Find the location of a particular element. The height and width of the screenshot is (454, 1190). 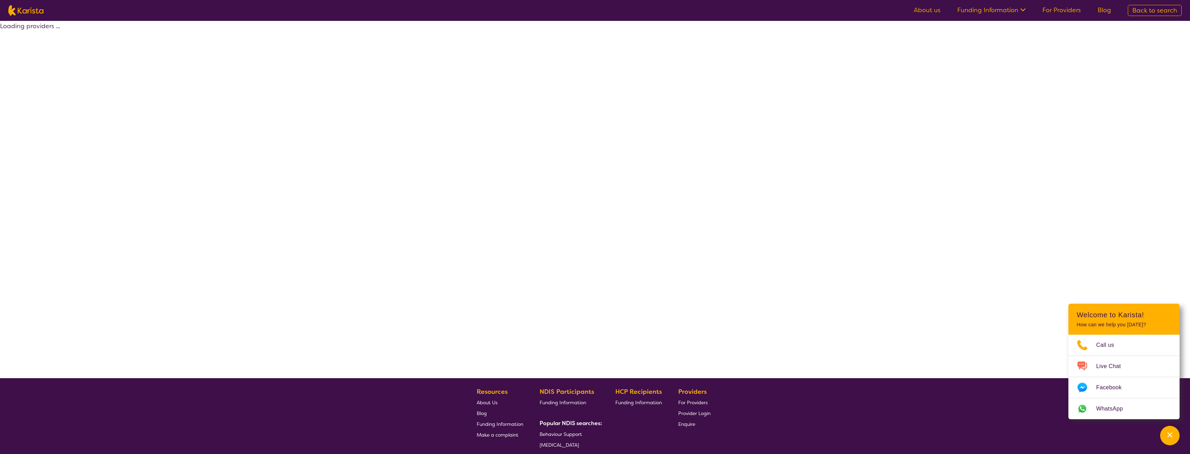

b: HCP Recipients is located at coordinates (639, 391).